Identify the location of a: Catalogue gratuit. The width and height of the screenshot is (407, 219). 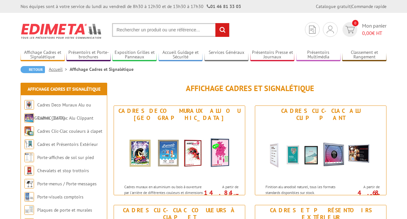
(333, 6).